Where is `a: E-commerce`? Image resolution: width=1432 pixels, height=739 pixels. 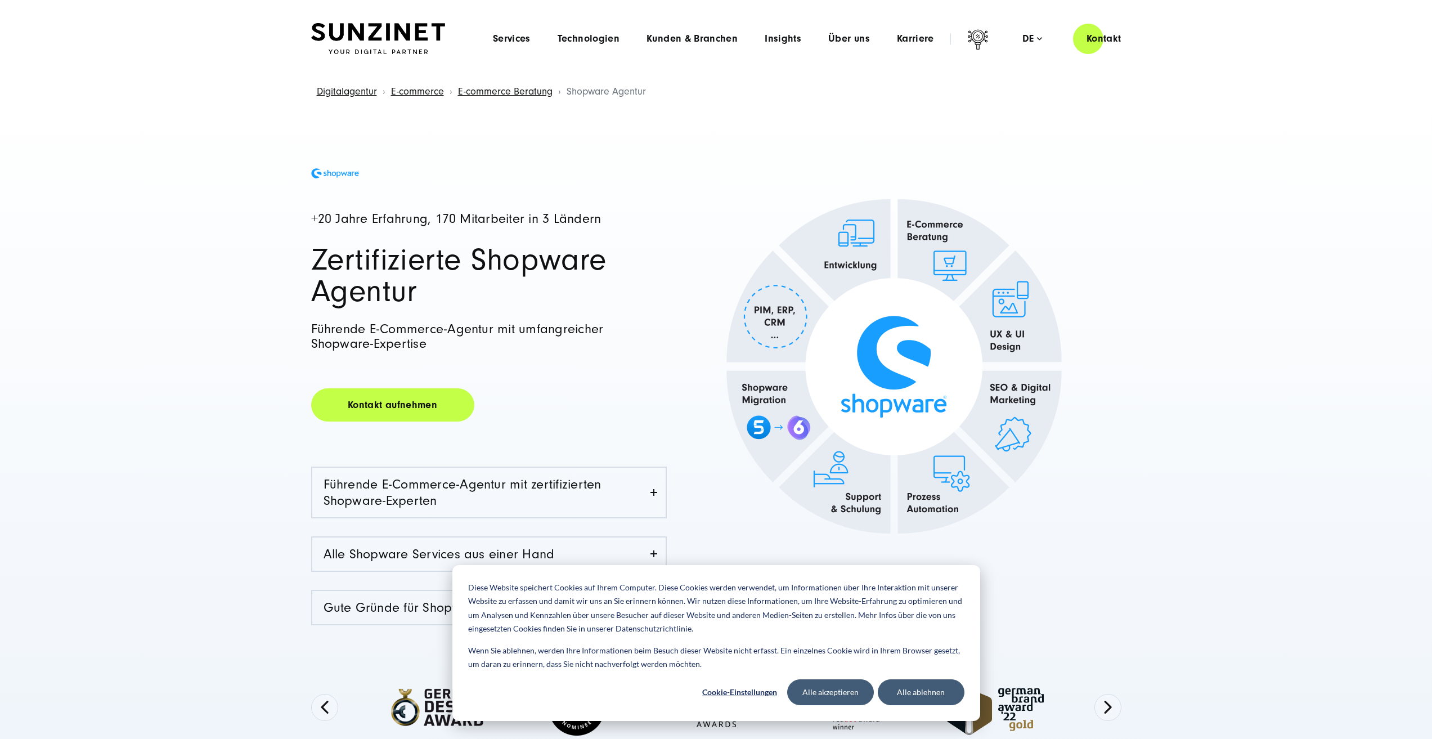 a: E-commerce is located at coordinates (417, 91).